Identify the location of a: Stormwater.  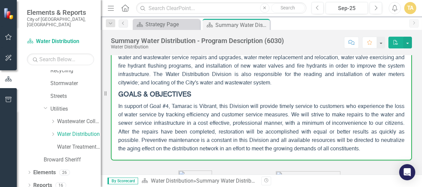
(76, 83).